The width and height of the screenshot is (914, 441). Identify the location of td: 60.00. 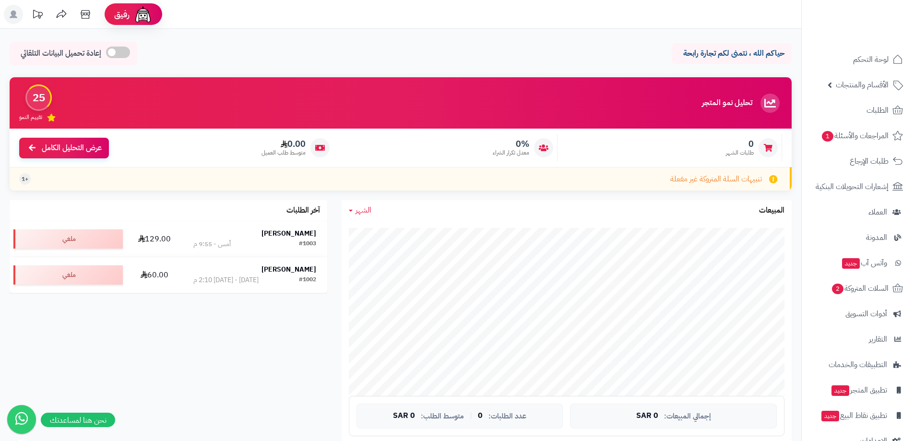
(154, 275).